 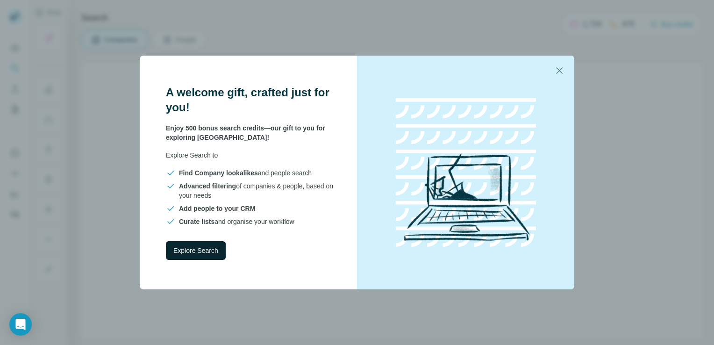 What do you see at coordinates (196, 250) in the screenshot?
I see `button: Explore Search` at bounding box center [196, 250].